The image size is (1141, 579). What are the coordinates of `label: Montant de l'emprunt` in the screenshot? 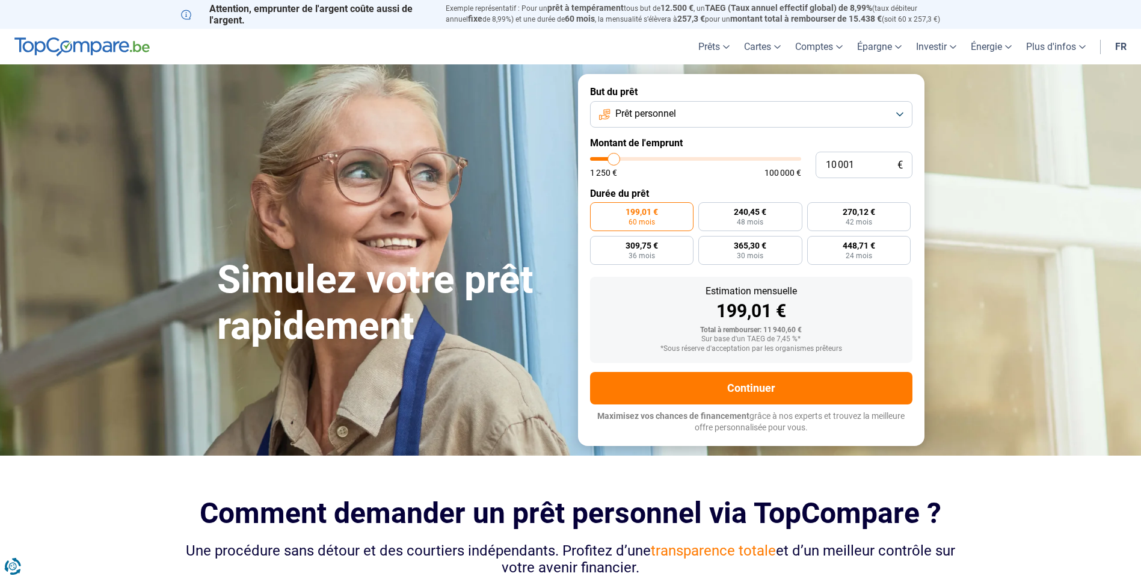 It's located at (752, 143).